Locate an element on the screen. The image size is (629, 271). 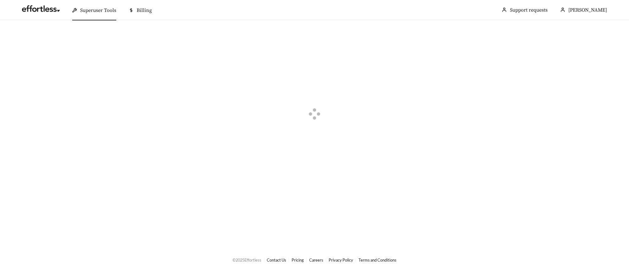
a: Privacy Policy is located at coordinates (341, 260).